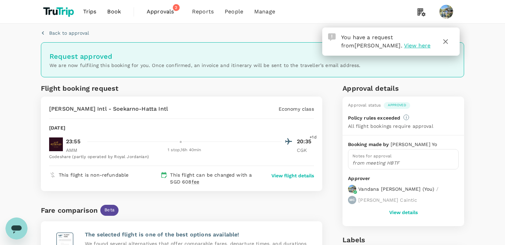  I want to click on p: 20:35, so click(305, 142).